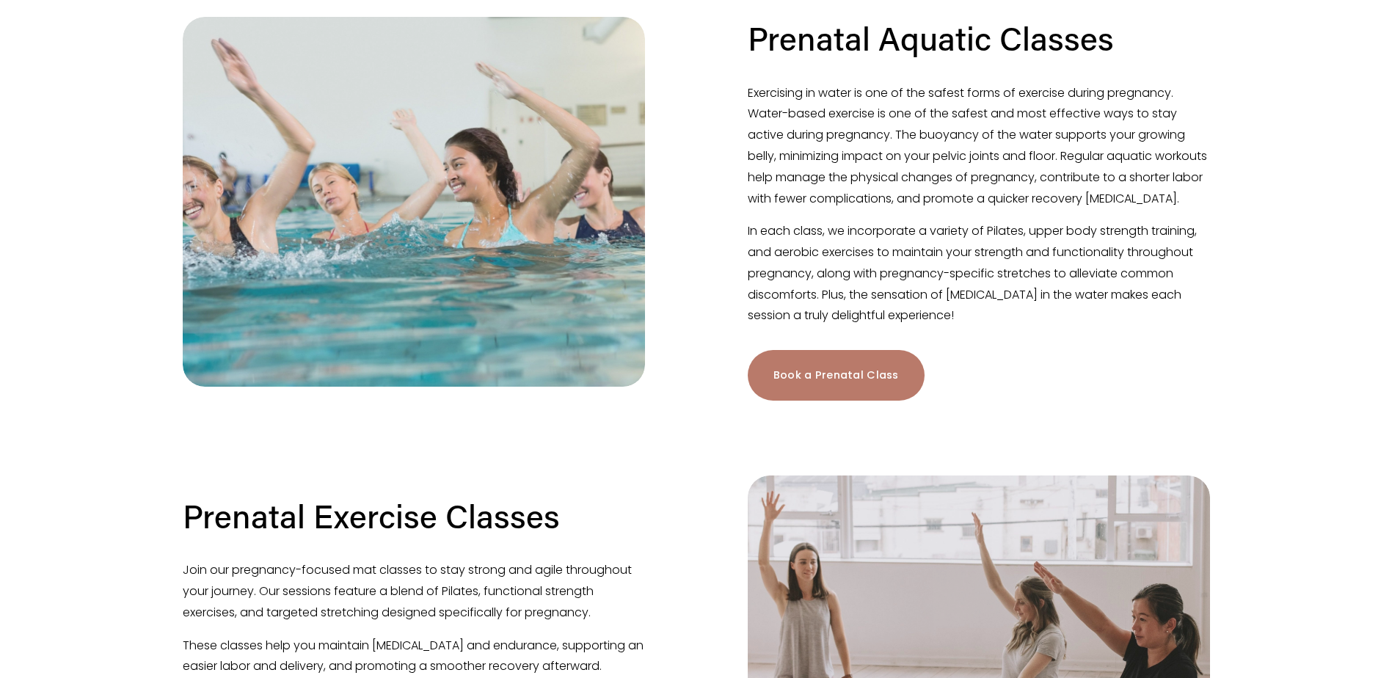 Image resolution: width=1392 pixels, height=678 pixels. I want to click on p: Exercising in water is one of the safest forms of exercise during pregnancy. Water-based exercise..., so click(979, 146).